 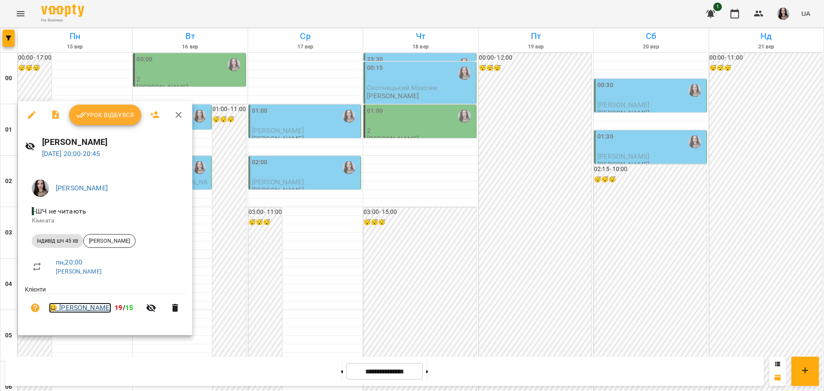 I want to click on img: 23d2127efeede578f11da5c146792859.jpg, so click(x=40, y=188).